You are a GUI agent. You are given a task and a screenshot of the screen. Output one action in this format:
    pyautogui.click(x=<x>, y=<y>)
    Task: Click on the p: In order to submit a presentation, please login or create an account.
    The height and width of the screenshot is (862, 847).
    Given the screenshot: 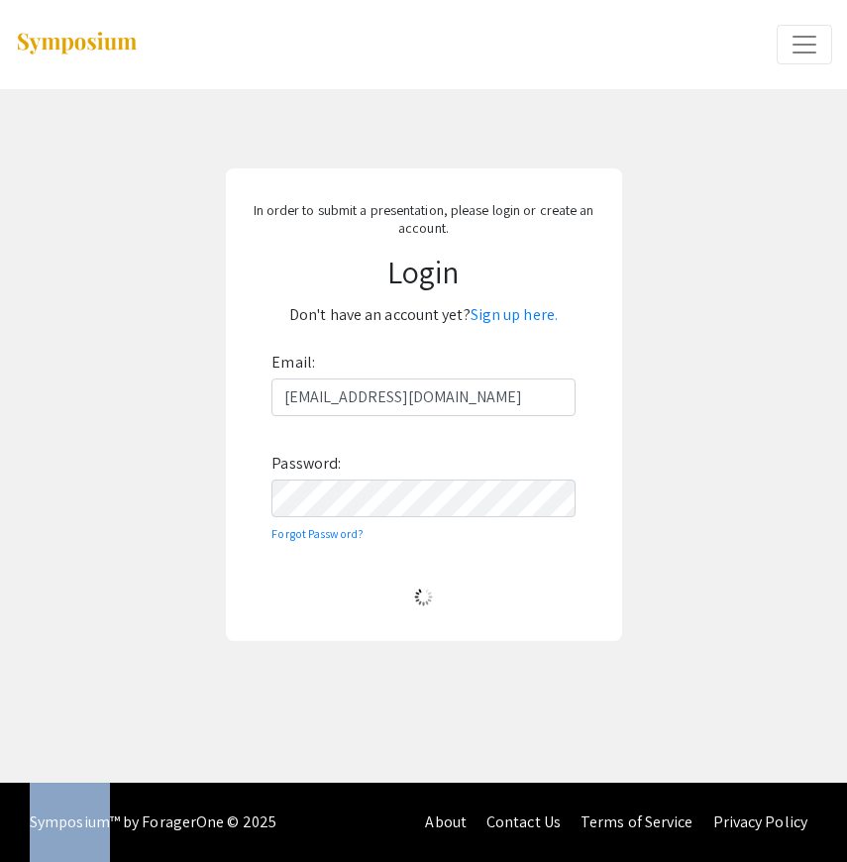 What is the action you would take?
    pyautogui.click(x=423, y=219)
    